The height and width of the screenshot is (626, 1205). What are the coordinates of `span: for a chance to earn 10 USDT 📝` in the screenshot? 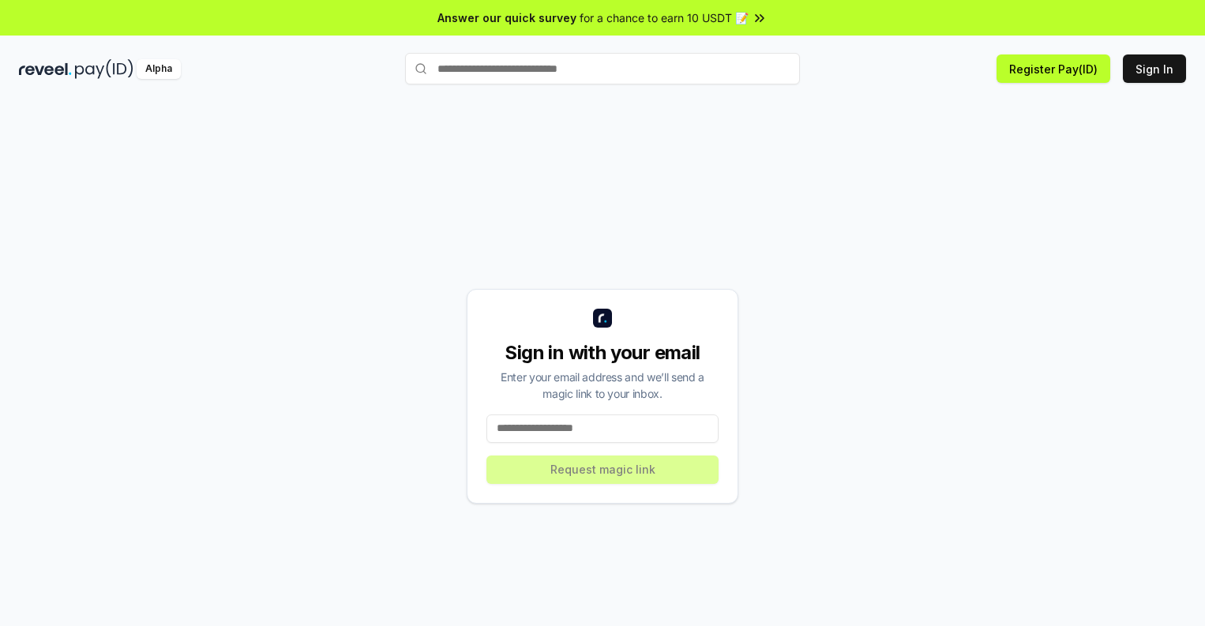 It's located at (664, 17).